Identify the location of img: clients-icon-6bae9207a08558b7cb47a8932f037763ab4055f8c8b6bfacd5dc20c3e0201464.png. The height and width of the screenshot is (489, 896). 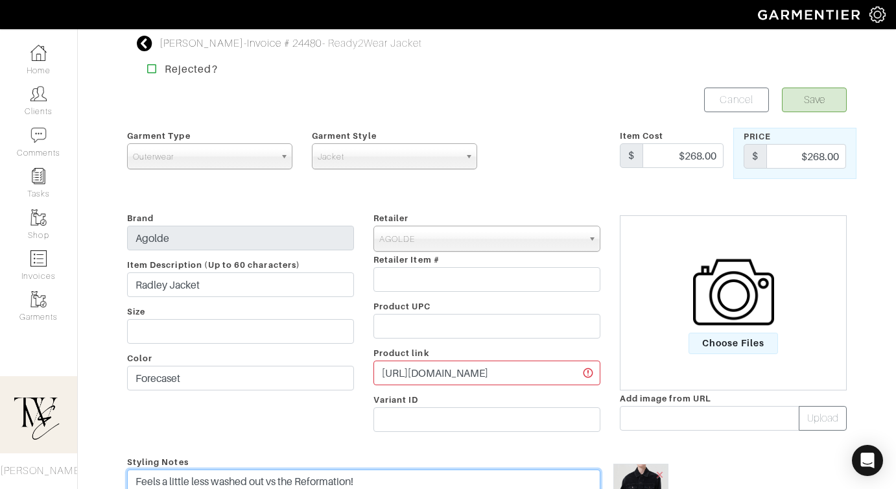
(38, 93).